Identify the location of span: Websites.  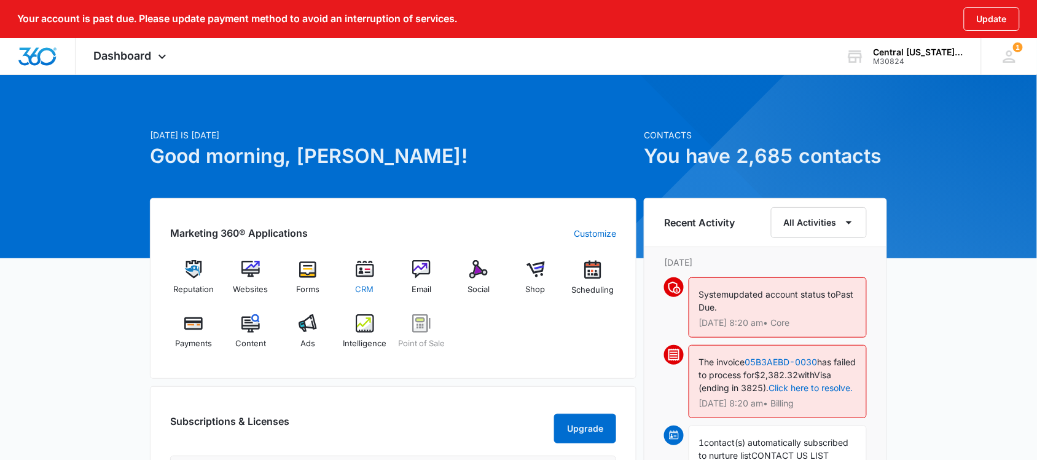
(251, 289).